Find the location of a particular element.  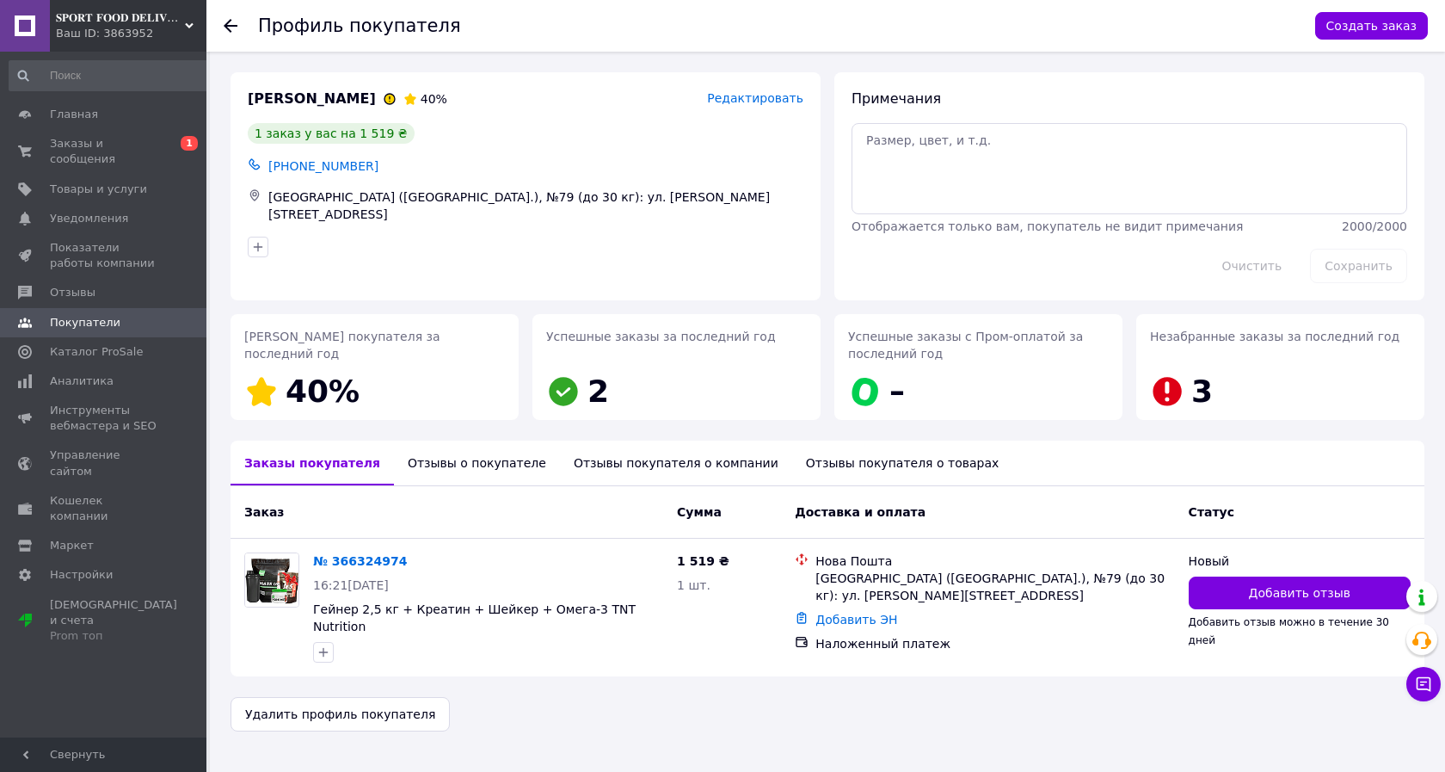

span: Настройки is located at coordinates (81, 575).